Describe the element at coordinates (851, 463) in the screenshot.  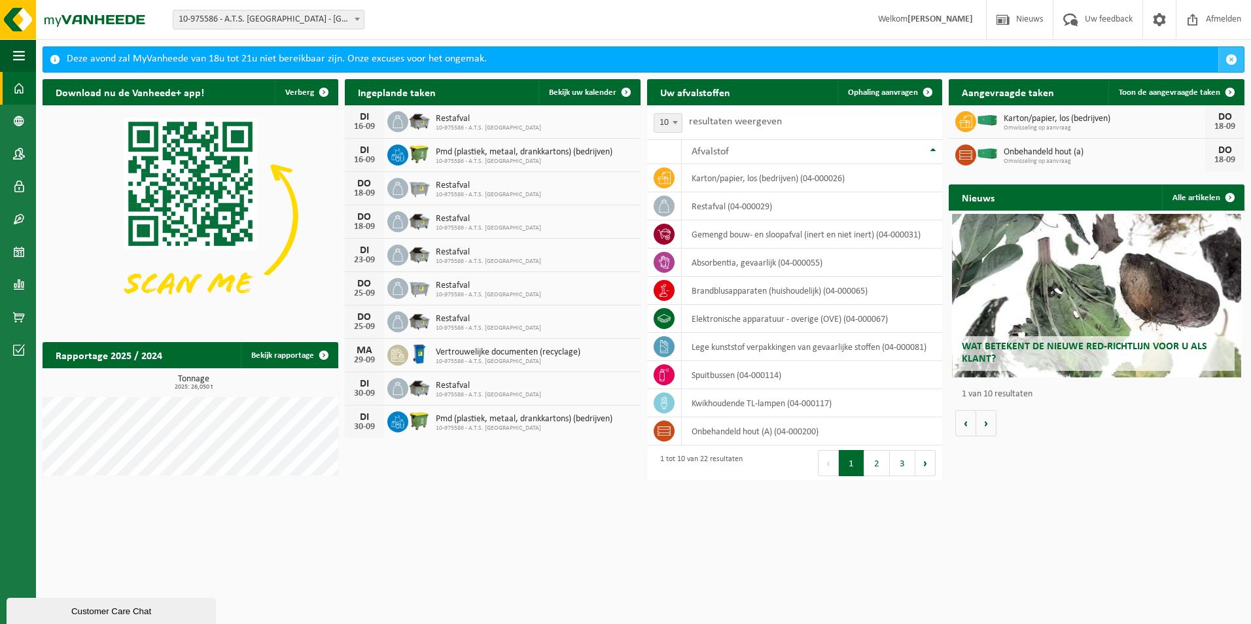
I see `button: 1` at that location.